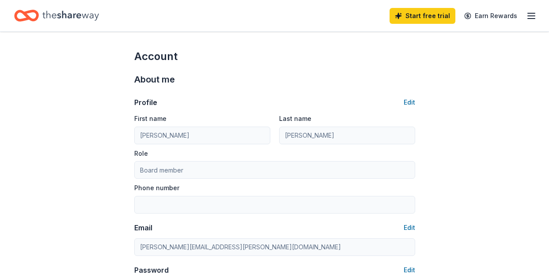 The image size is (549, 278). I want to click on label: Role, so click(141, 154).